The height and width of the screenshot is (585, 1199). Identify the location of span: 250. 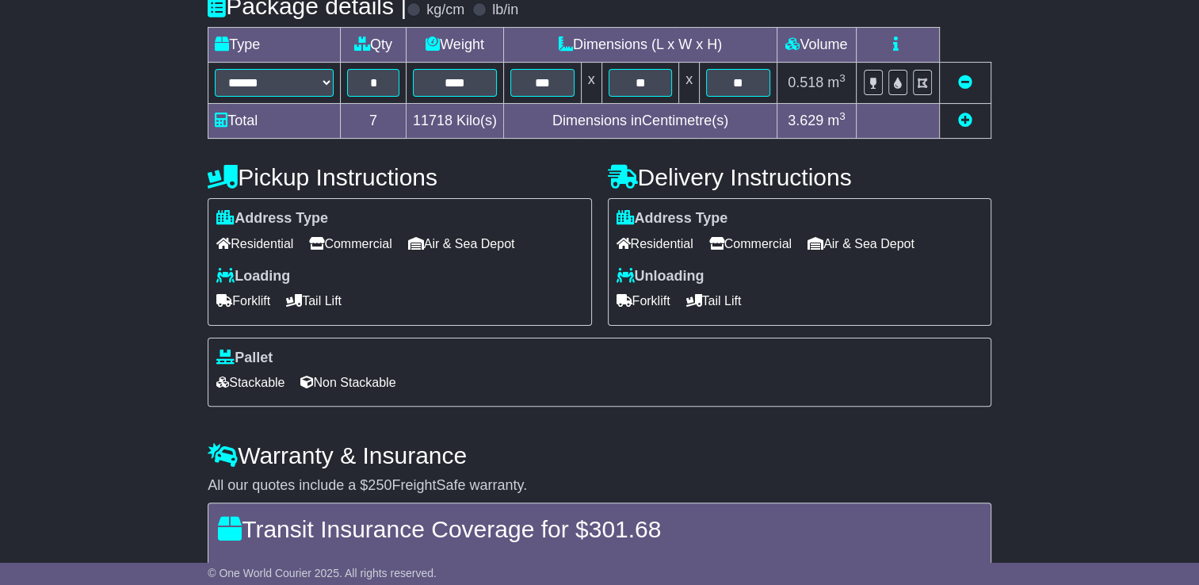
(380, 485).